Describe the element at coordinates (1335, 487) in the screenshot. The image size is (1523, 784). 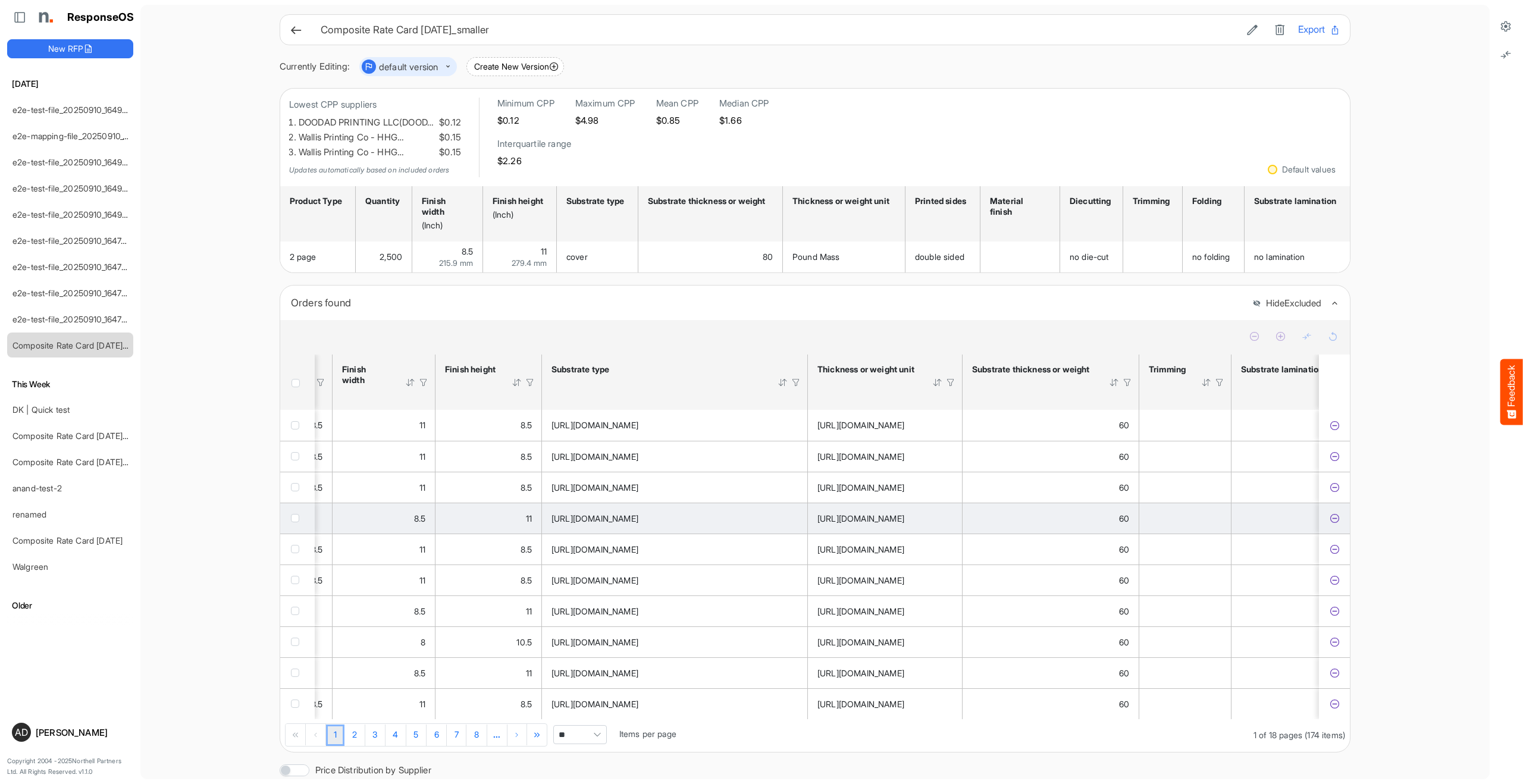
I see `td: 1a0535c1-c573-445c-b08e-ca27abed4b55 is template cell Column Header` at that location.